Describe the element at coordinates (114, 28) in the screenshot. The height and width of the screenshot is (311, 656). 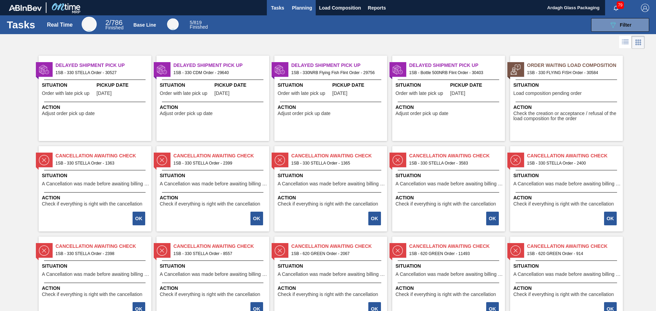
I see `span: Finished` at that location.